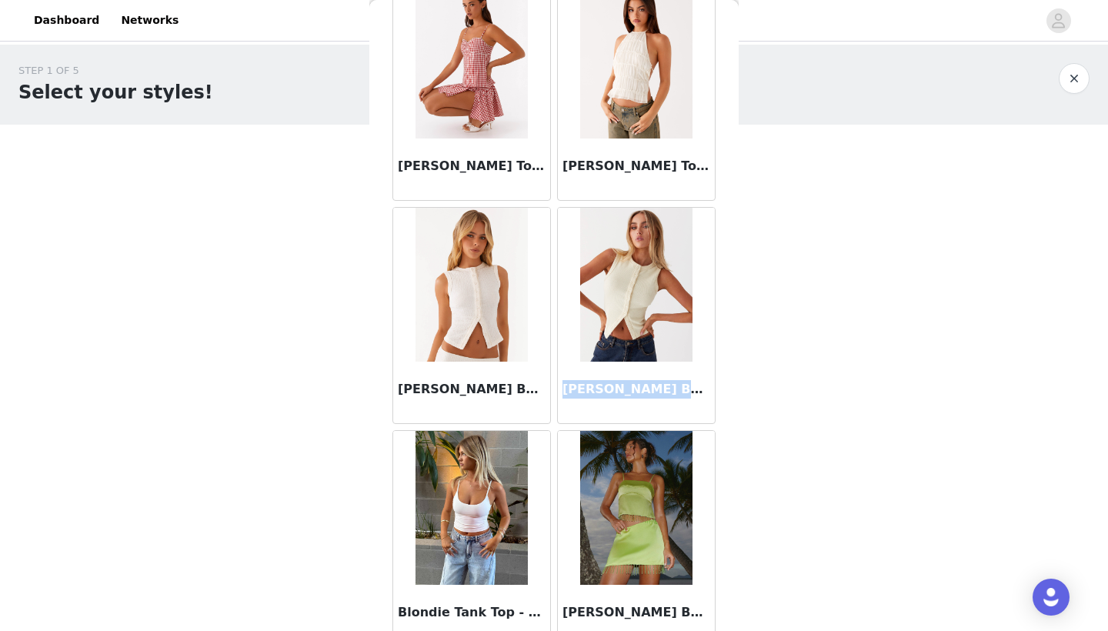  Describe the element at coordinates (1051, 597) in the screenshot. I see `div: Open Intercom Messenger` at that location.